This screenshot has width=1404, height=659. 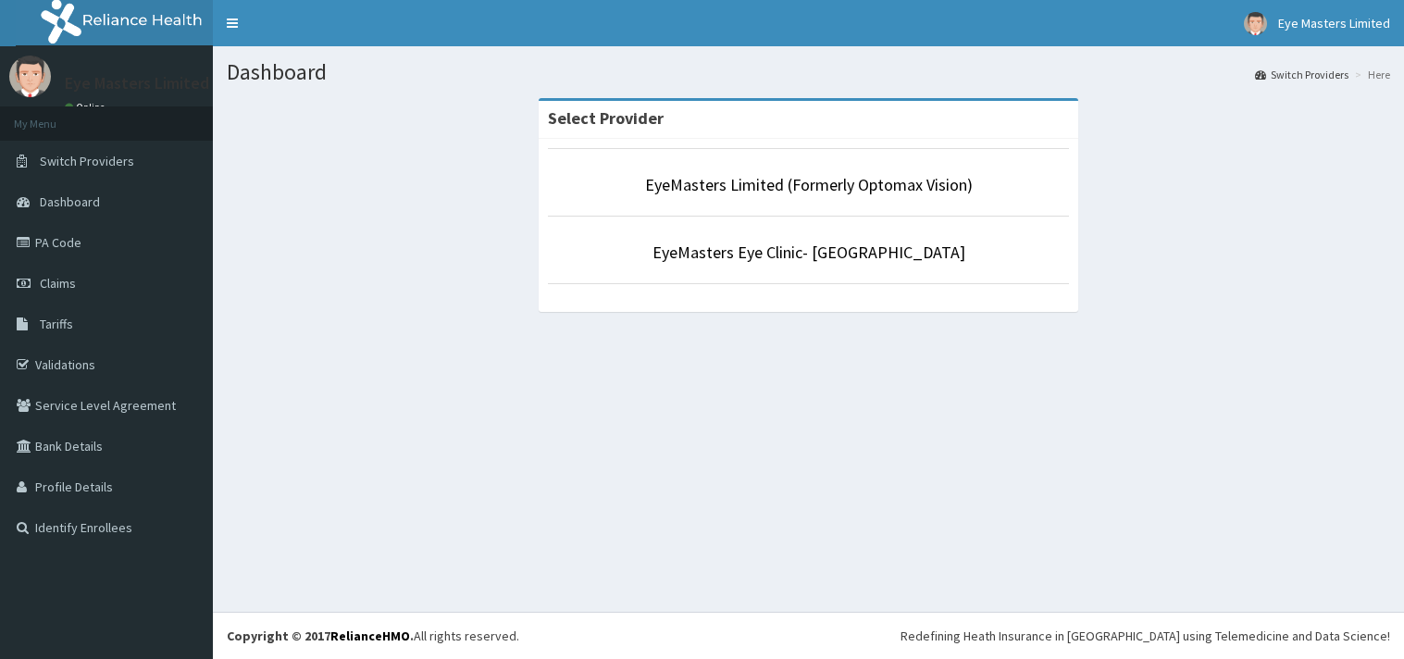 I want to click on span: Tariffs, so click(x=56, y=324).